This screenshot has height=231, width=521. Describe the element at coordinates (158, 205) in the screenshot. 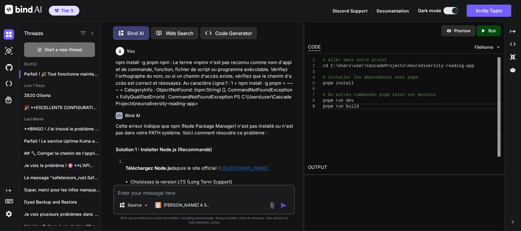

I see `img: Claude 4 Sonnet` at that location.